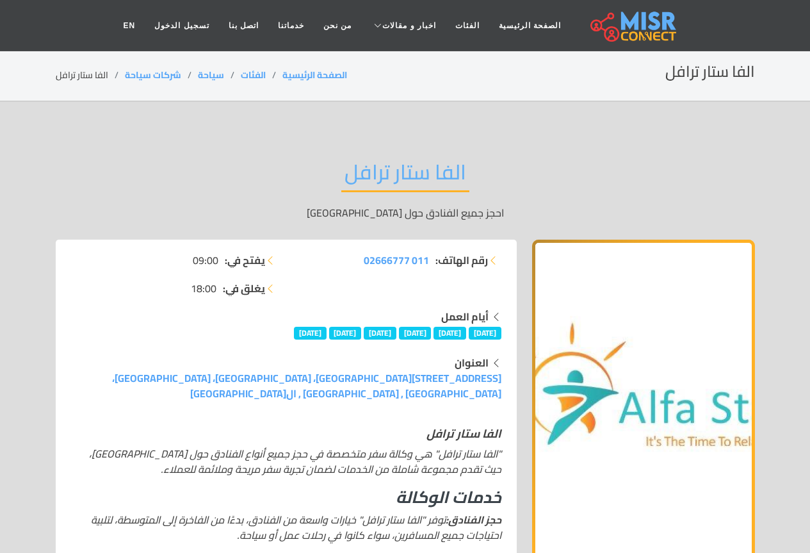 This screenshot has height=553, width=810. Describe the element at coordinates (90, 75) in the screenshot. I see `li: الفا ستار ترافل` at that location.